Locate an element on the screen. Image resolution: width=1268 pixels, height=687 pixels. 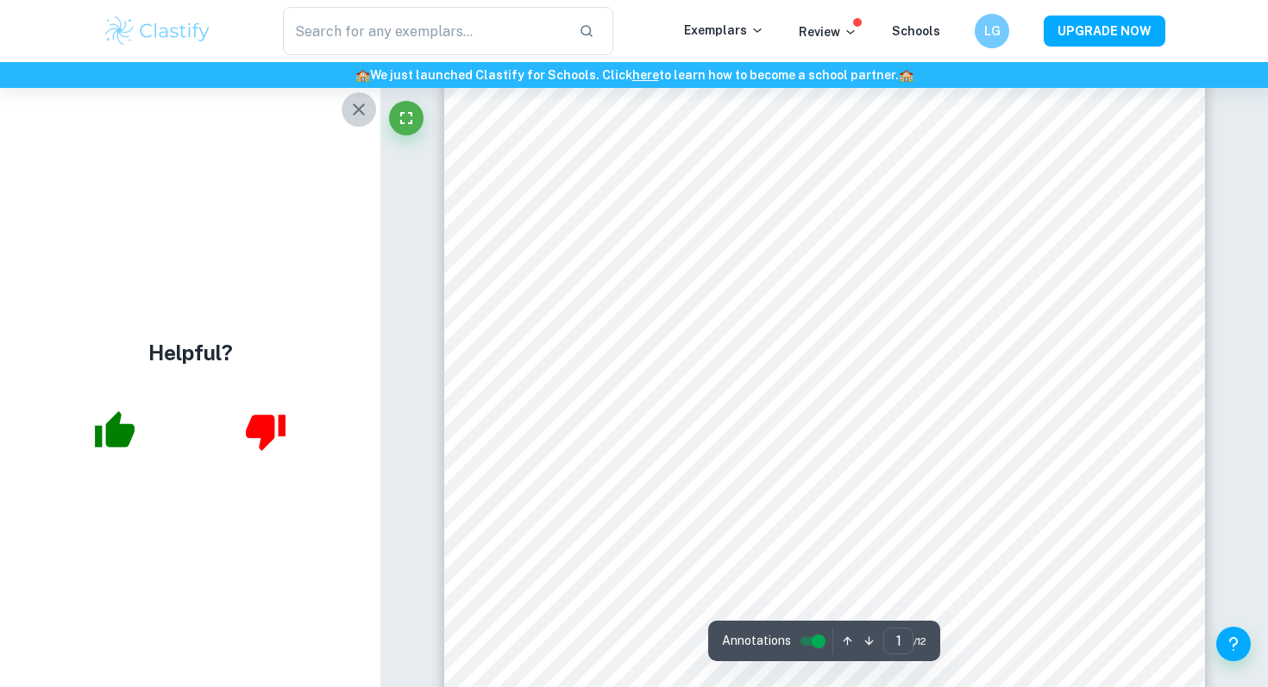
h6: We just launched Clastify for Schools. Click to learn how to become a school partner. is located at coordinates (634, 75).